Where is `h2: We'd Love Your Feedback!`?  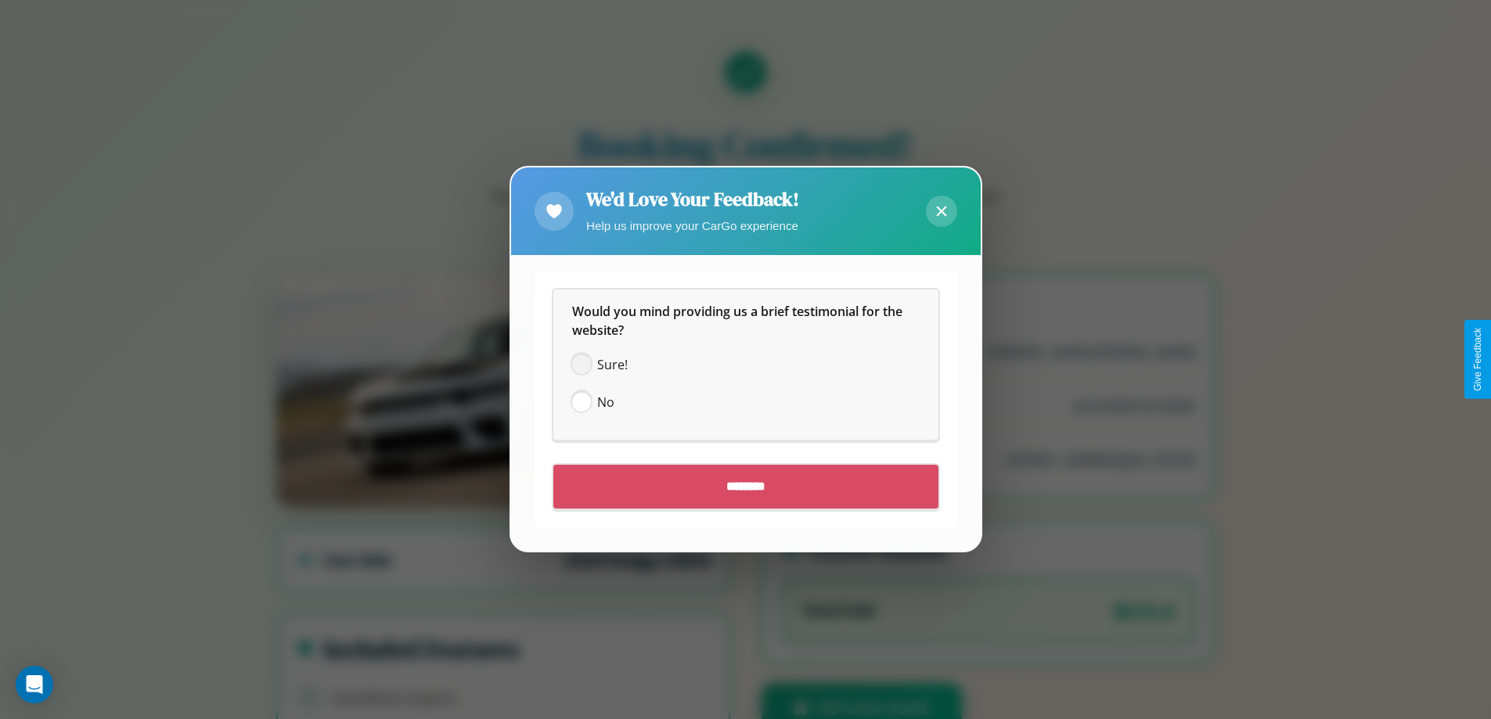 h2: We'd Love Your Feedback! is located at coordinates (693, 199).